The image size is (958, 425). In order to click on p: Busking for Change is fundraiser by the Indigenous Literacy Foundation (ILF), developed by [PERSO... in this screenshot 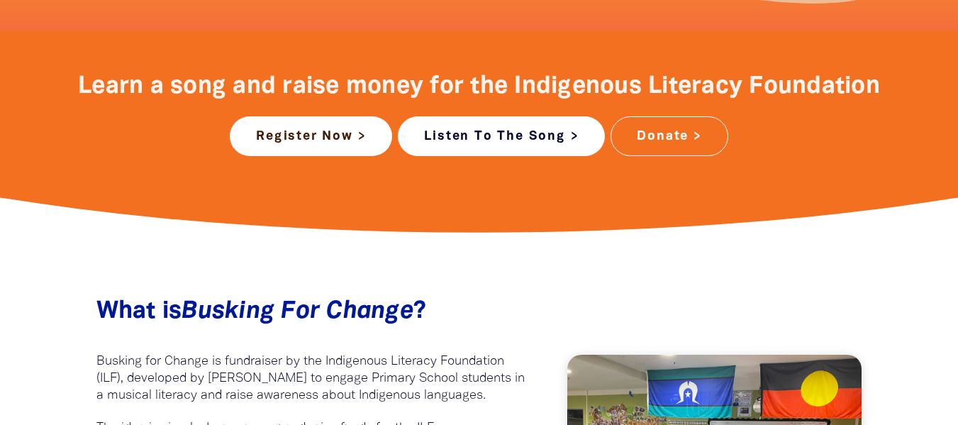, I will do `click(311, 379)`.